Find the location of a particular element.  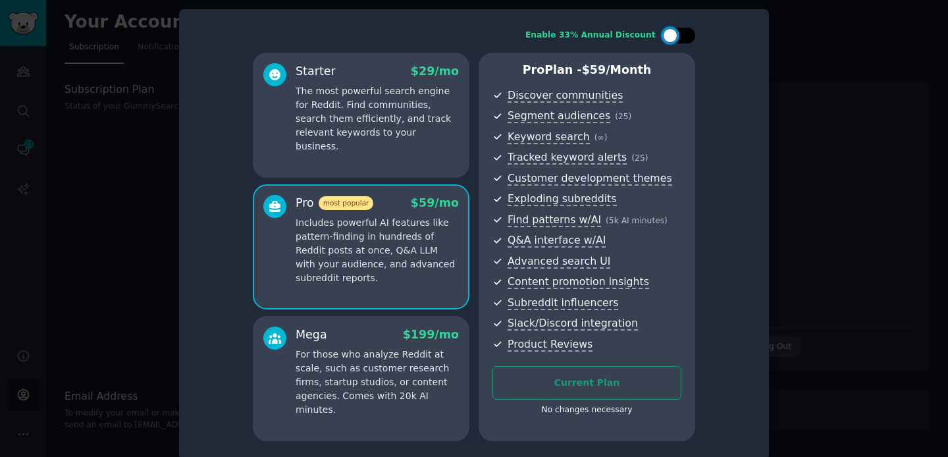

p: Includes powerful AI features like pattern-finding in hundreds of Reddit posts at once, Q&A LLM w... is located at coordinates (377, 250).